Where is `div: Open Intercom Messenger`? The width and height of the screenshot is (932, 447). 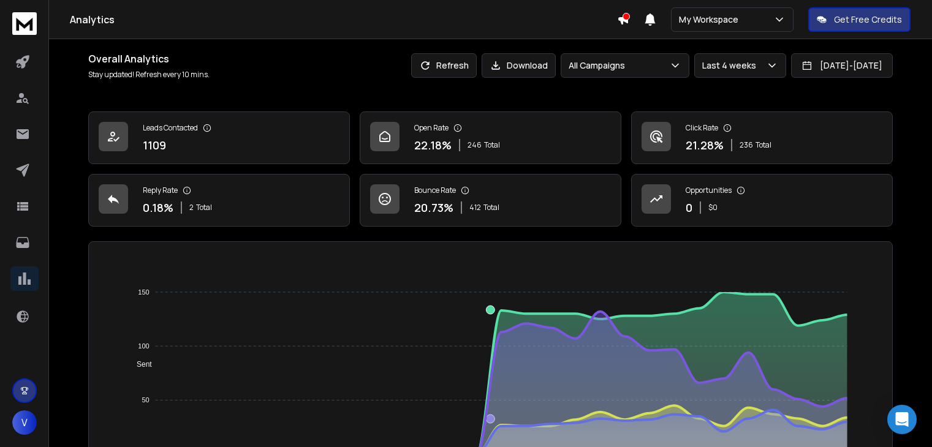
div: Open Intercom Messenger is located at coordinates (902, 420).